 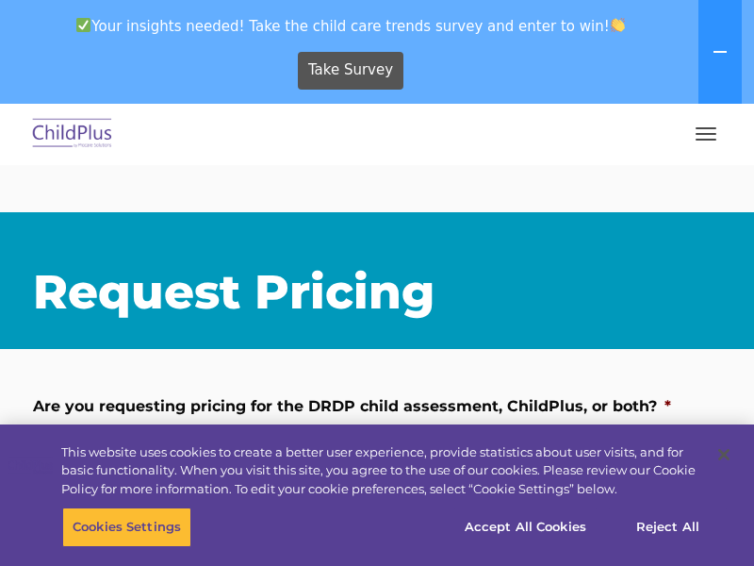 I want to click on span: Request Pricing, so click(x=234, y=291).